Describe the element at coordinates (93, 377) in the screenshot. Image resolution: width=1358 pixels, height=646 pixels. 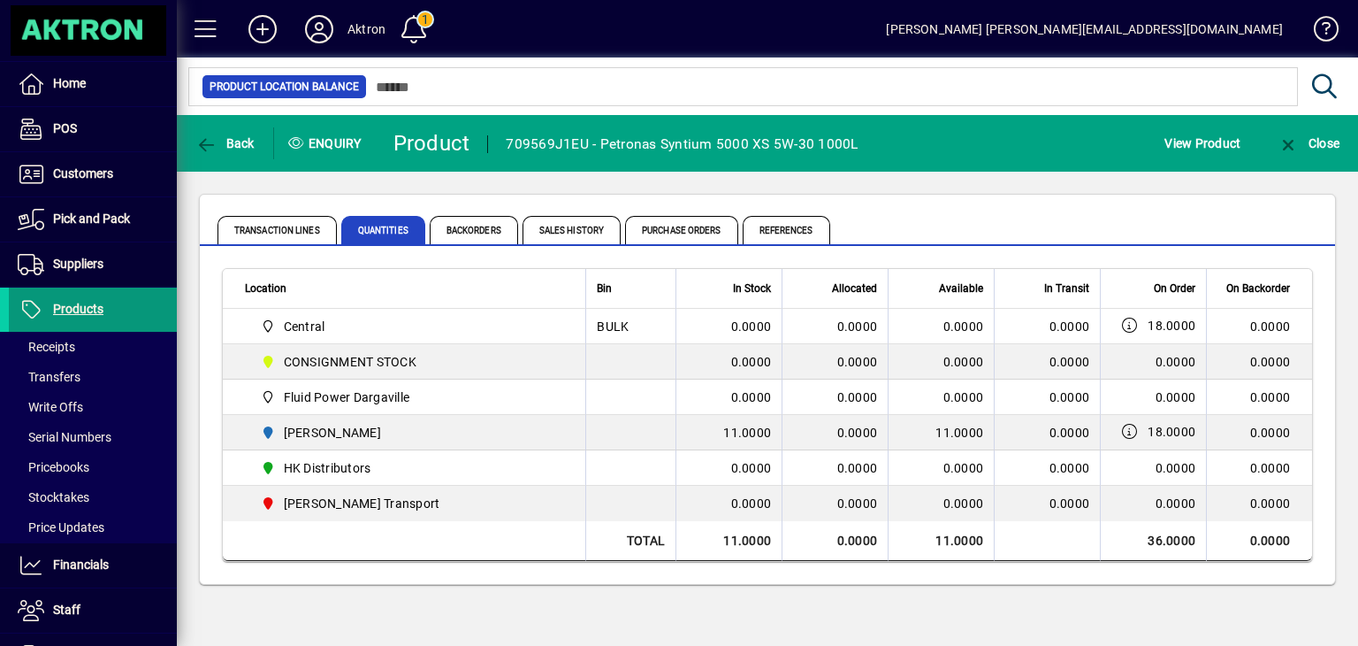
I see `a: Transfers` at that location.